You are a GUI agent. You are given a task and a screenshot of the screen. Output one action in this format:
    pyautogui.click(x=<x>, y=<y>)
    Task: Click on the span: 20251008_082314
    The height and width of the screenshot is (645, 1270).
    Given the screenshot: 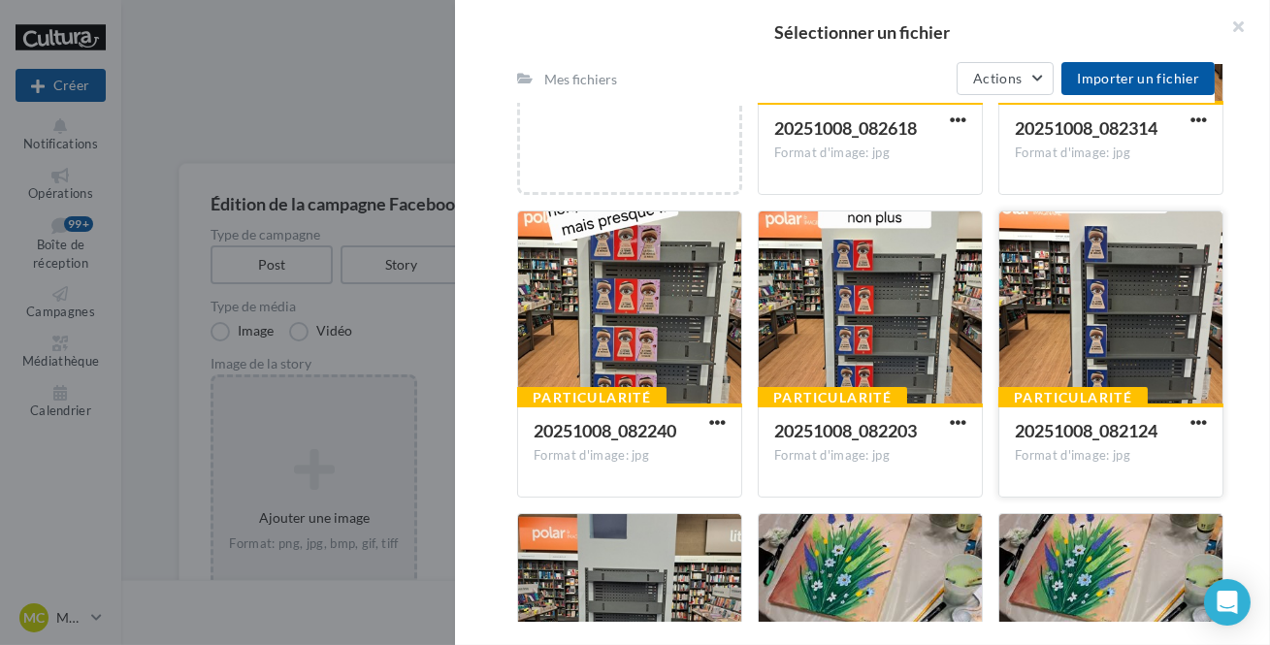 What is the action you would take?
    pyautogui.click(x=1085, y=128)
    